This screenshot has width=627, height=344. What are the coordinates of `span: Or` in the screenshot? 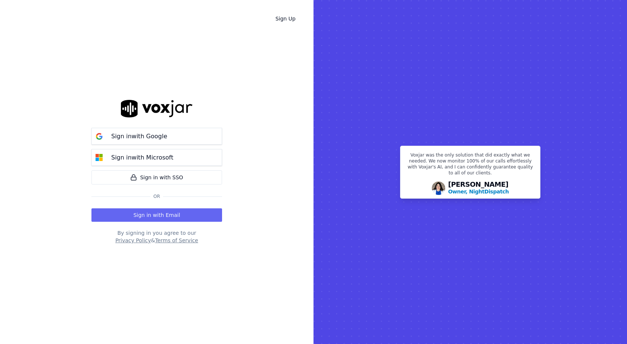 It's located at (157, 197).